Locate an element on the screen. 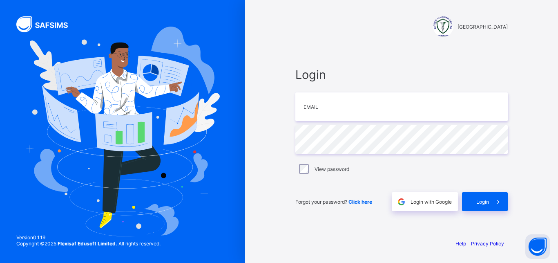 Image resolution: width=558 pixels, height=263 pixels. button: Open asap is located at coordinates (537, 246).